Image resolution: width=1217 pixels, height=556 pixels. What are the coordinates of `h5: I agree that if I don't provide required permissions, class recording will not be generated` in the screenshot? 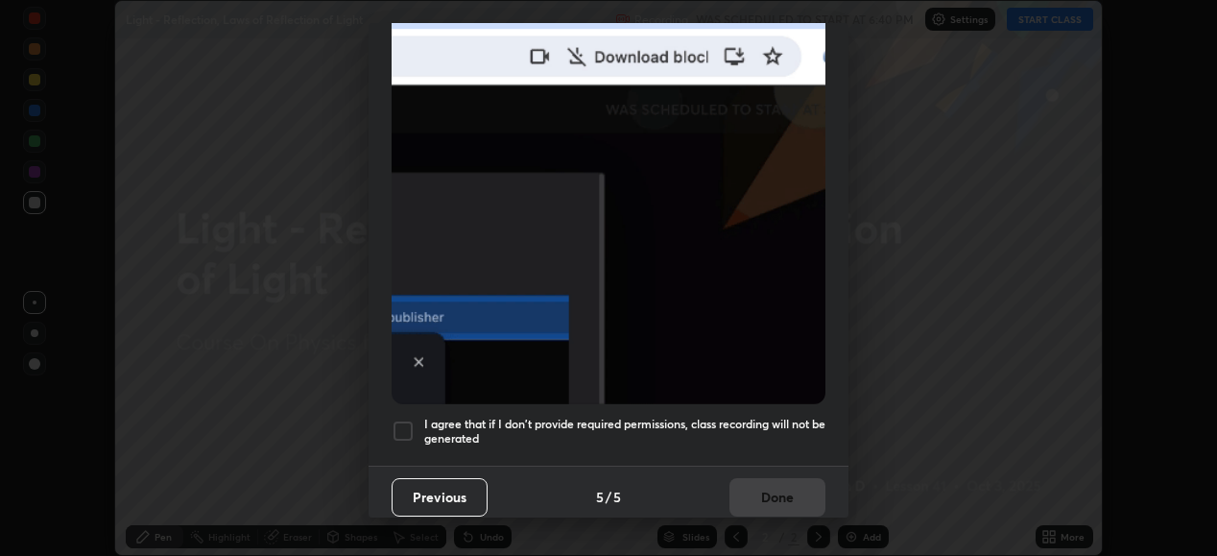 It's located at (625, 431).